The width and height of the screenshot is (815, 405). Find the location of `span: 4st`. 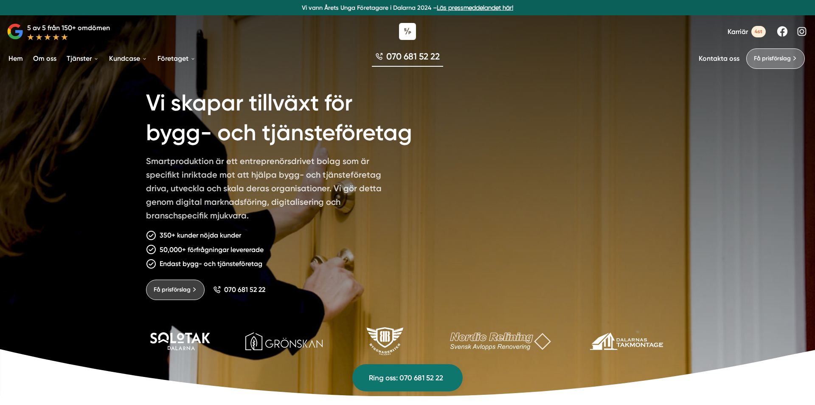

span: 4st is located at coordinates (759, 31).